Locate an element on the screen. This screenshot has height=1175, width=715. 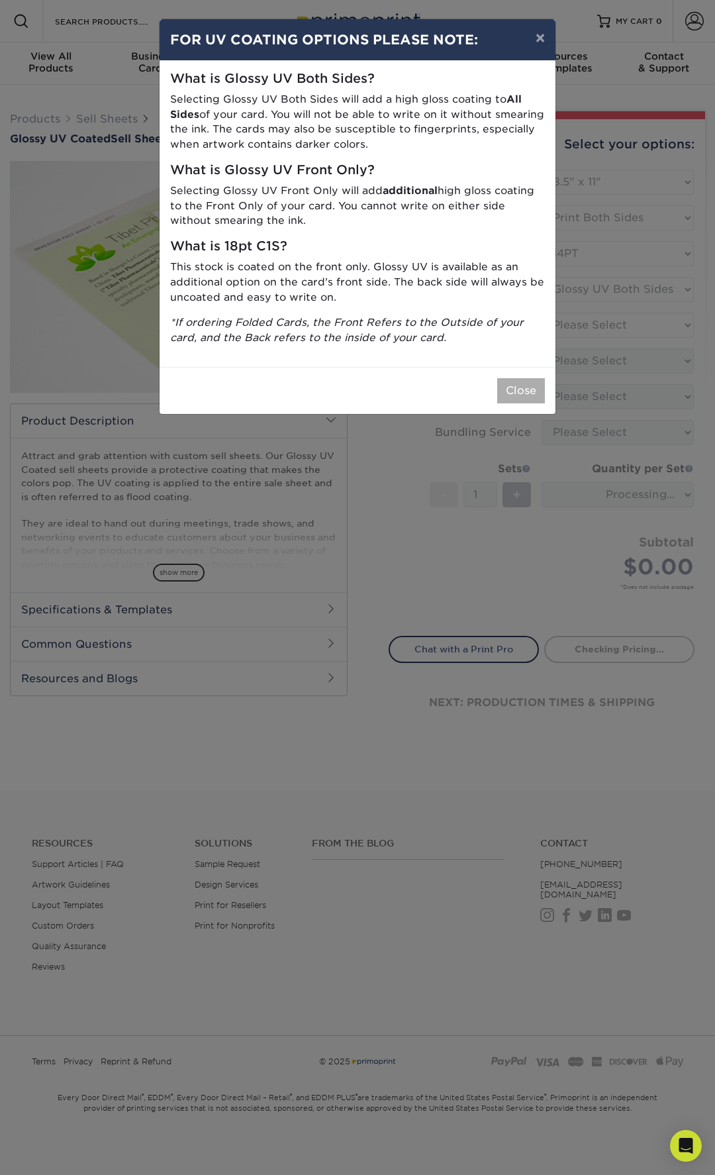
div: Open Intercom Messenger is located at coordinates (686, 1146).